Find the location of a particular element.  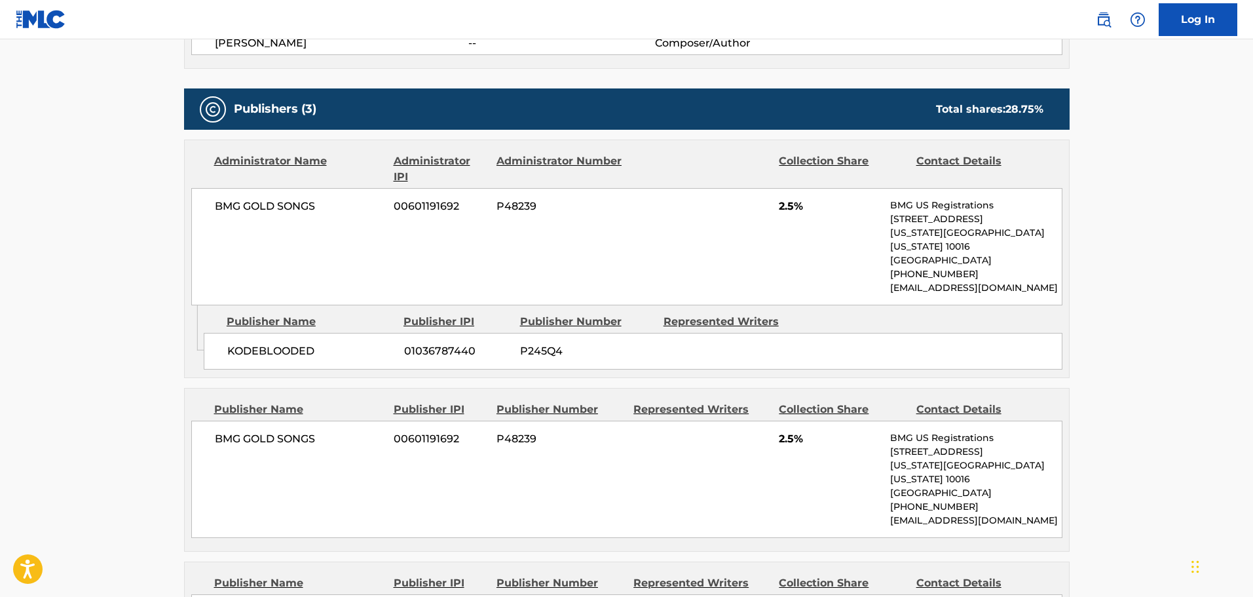

div: Administrator Number is located at coordinates (560, 169).